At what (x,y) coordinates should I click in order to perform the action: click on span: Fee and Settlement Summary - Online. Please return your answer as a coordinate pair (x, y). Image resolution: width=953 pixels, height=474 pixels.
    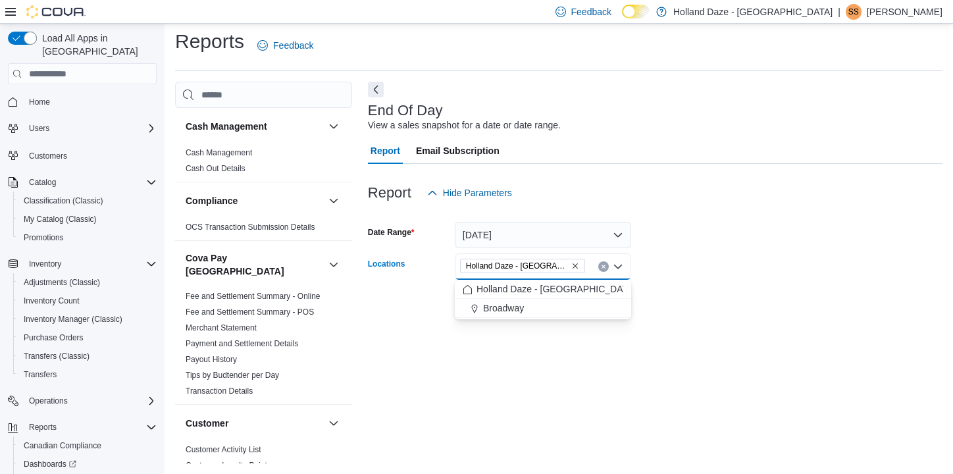
    Looking at the image, I should click on (253, 296).